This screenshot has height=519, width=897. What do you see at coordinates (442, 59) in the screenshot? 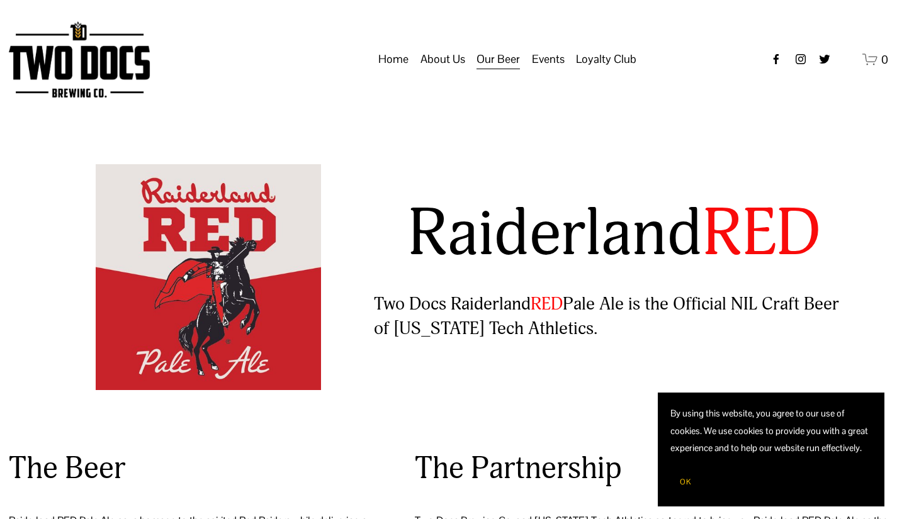
I see `span: About Us` at bounding box center [442, 59].